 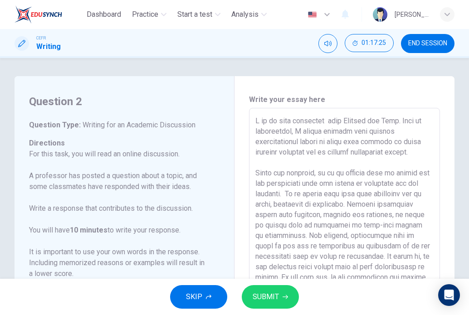 What do you see at coordinates (373, 43) in the screenshot?
I see `span: 01:17:25` at bounding box center [373, 43].